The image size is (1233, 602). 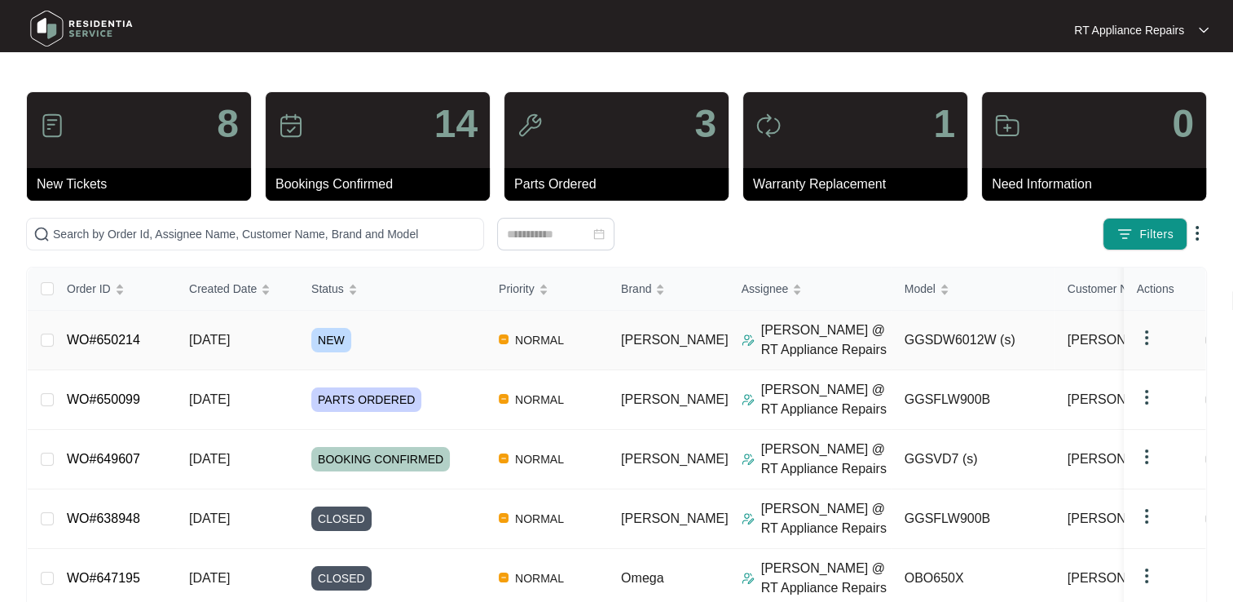 I want to click on p: Need Information, so click(x=1099, y=184).